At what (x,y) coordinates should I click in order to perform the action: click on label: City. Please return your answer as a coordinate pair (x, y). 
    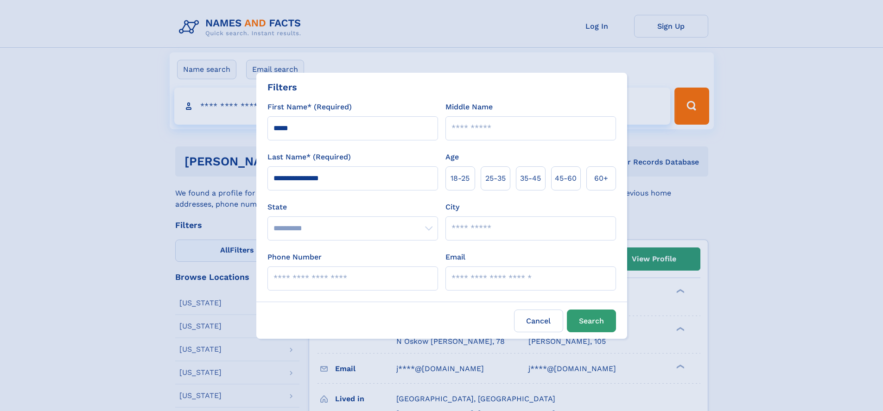
    Looking at the image, I should click on (453, 207).